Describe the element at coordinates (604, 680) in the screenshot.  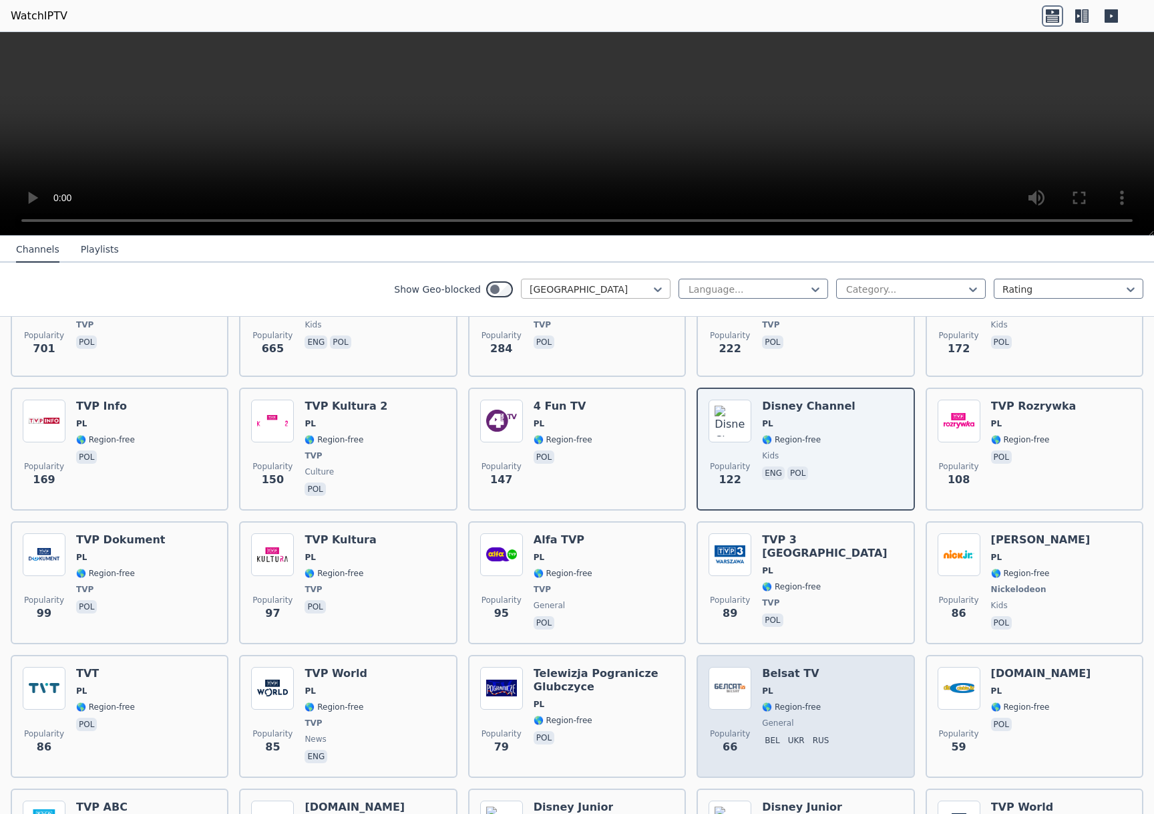
I see `h6: Telewizja Pogranicze Glubczyce` at that location.